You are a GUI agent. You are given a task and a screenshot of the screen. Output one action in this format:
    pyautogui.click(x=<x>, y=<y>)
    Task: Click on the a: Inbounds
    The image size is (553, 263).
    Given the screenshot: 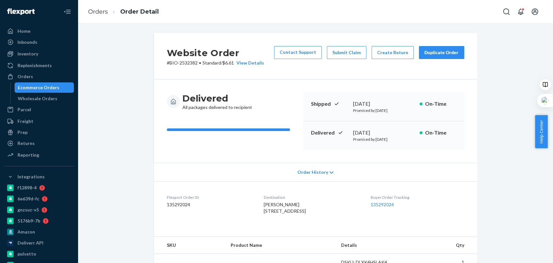 What is the action you would take?
    pyautogui.click(x=39, y=42)
    